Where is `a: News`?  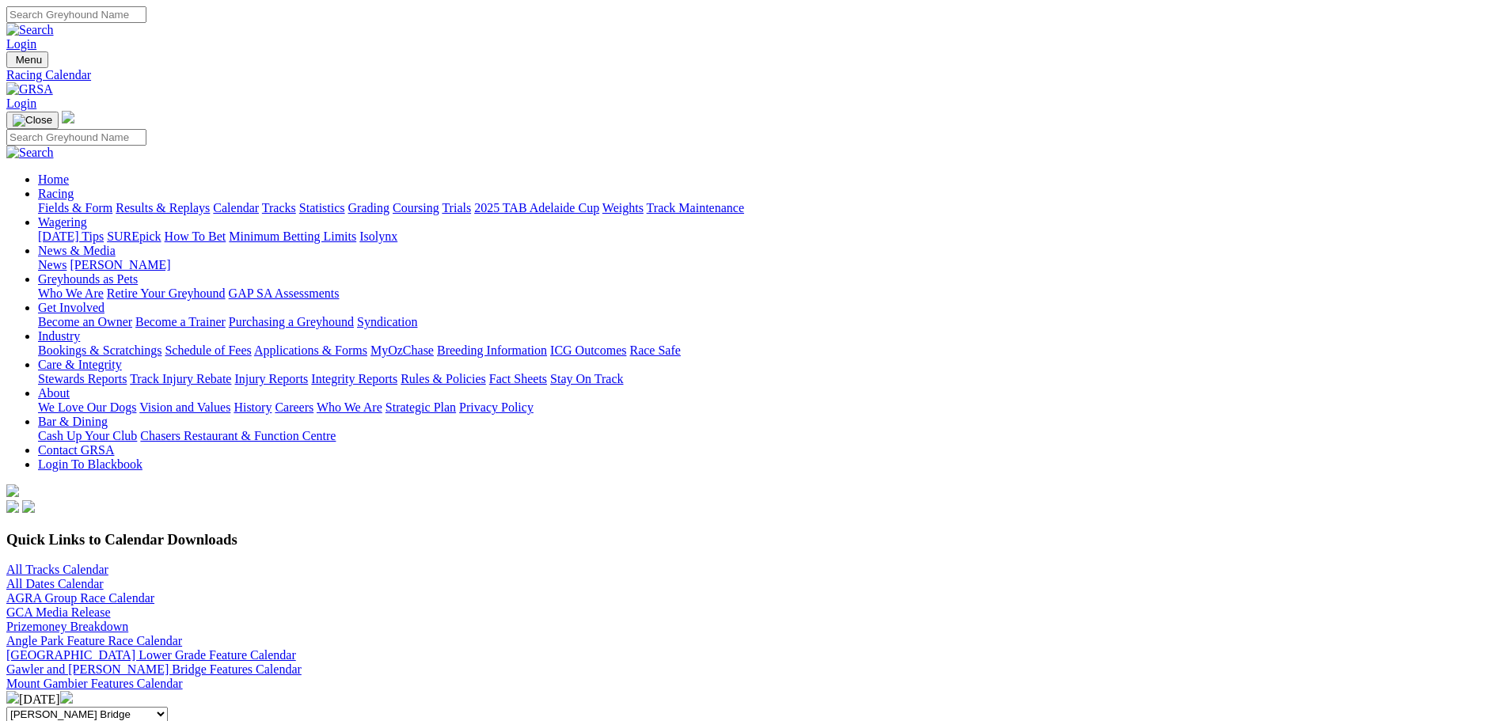 a: News is located at coordinates (52, 264).